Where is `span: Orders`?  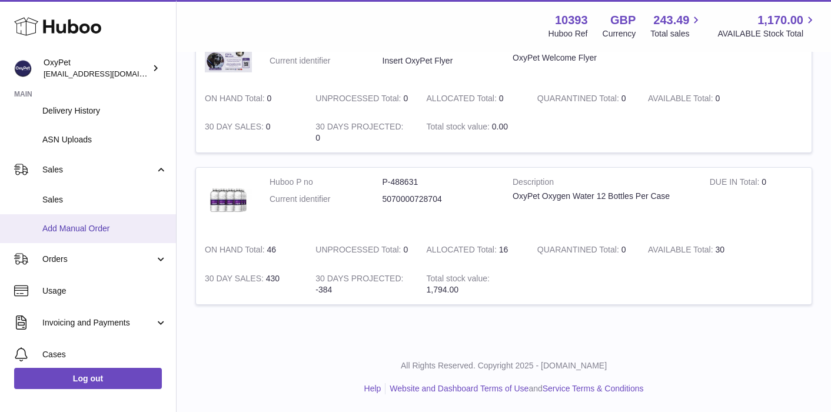 span: Orders is located at coordinates (98, 259).